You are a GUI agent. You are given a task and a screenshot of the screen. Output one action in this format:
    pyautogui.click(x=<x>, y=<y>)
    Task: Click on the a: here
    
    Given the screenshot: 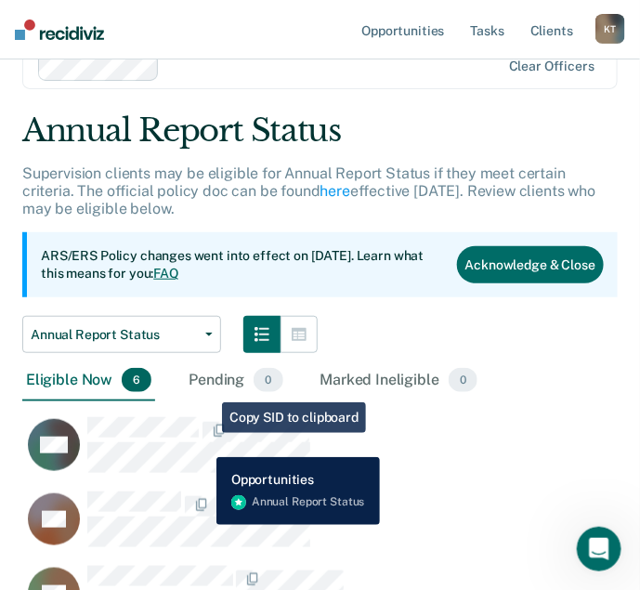 What is the action you would take?
    pyautogui.click(x=335, y=190)
    